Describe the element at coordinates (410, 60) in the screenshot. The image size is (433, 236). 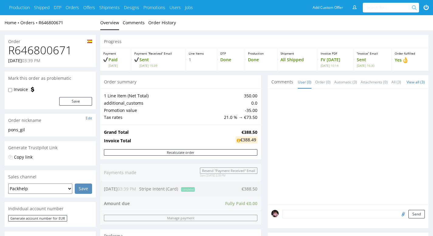
I see `p: Yes` at that location.